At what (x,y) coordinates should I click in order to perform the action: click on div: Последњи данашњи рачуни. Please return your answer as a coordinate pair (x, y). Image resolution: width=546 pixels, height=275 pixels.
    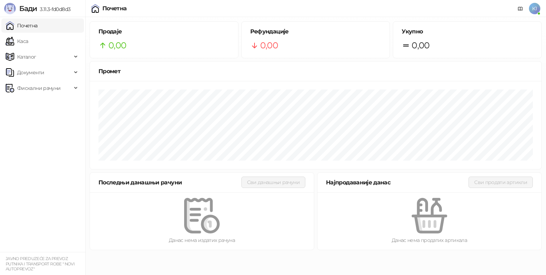
    Looking at the image, I should click on (170, 182).